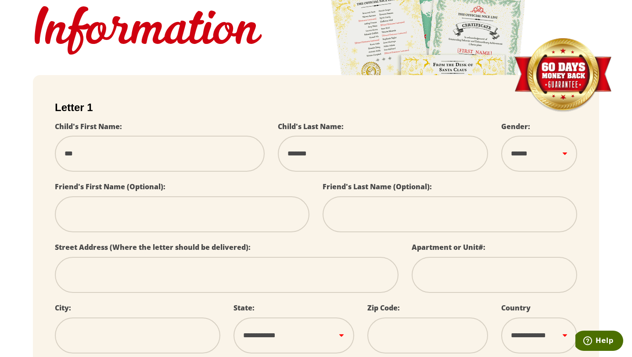 This screenshot has height=357, width=632. What do you see at coordinates (384, 308) in the screenshot?
I see `label: Zip Code:` at bounding box center [384, 308].